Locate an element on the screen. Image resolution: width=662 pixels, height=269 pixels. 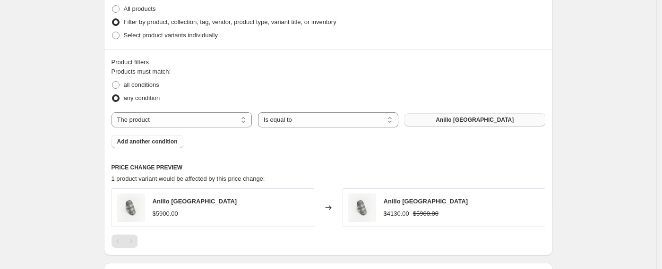
div: $4130.00 is located at coordinates (396, 214).